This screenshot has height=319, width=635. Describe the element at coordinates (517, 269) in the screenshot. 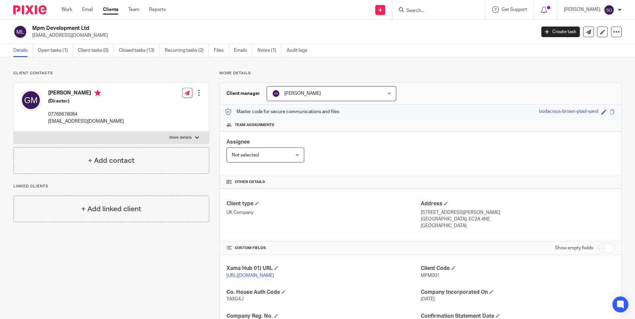

I see `h4: Client Code` at that location.